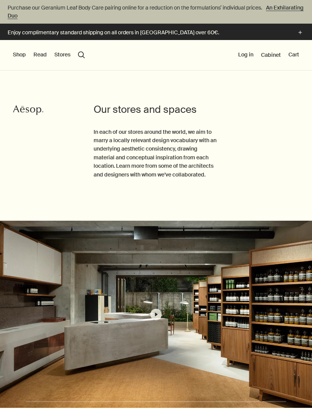 The width and height of the screenshot is (312, 409). Describe the element at coordinates (19, 55) in the screenshot. I see `button: Shop` at that location.